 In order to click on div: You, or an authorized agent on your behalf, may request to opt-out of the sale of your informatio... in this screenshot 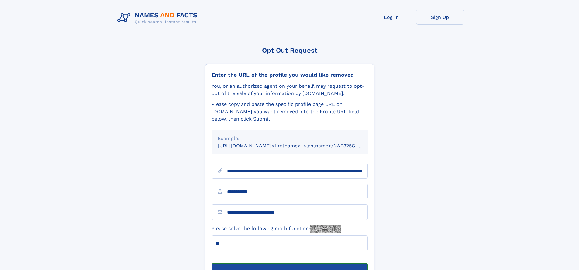, I will do `click(290, 90)`.